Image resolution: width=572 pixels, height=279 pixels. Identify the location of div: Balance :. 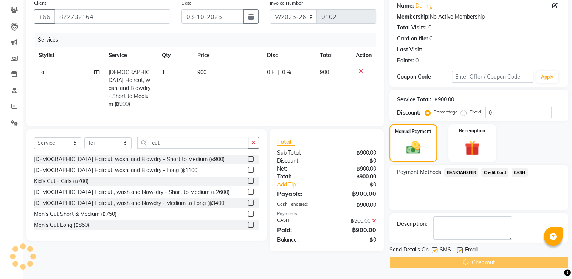
(299, 240).